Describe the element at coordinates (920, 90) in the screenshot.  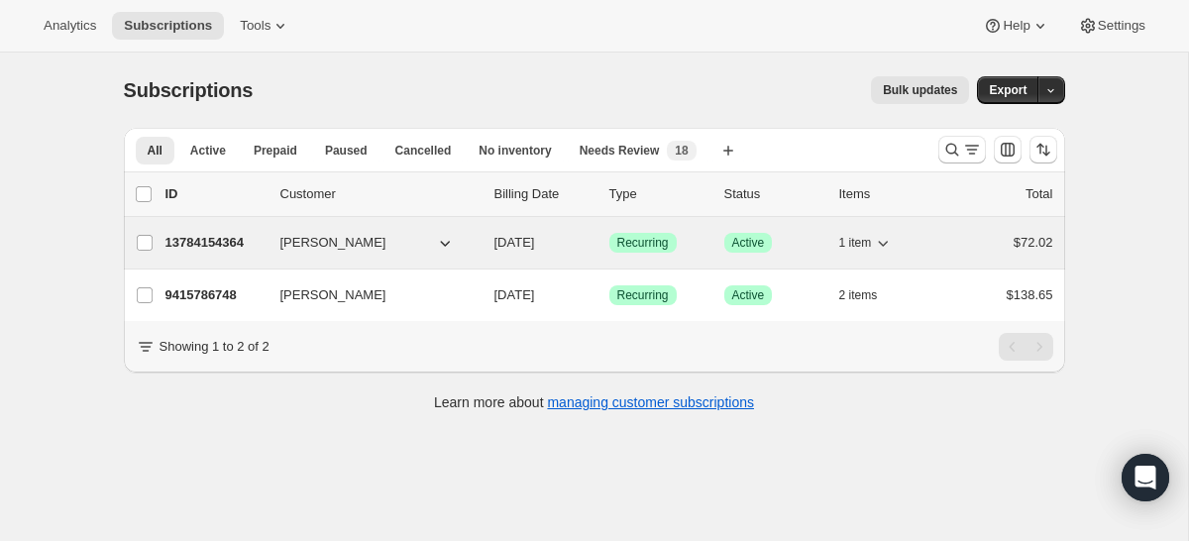
I see `span: Bulk updates` at that location.